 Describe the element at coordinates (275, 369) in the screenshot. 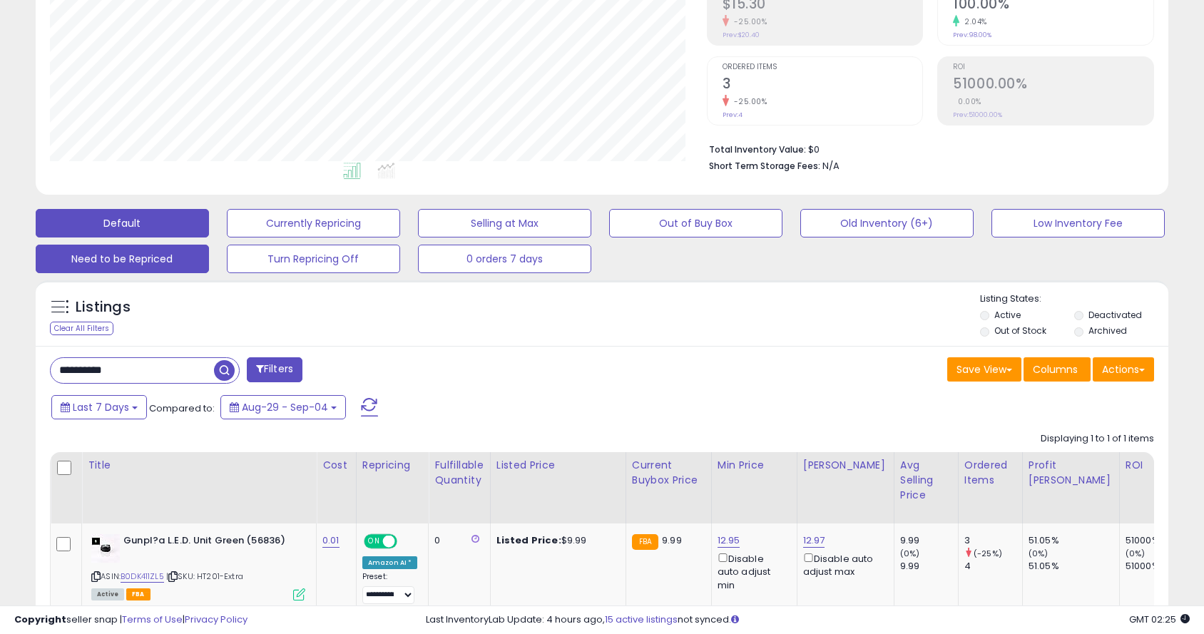

I see `button: Filters` at that location.